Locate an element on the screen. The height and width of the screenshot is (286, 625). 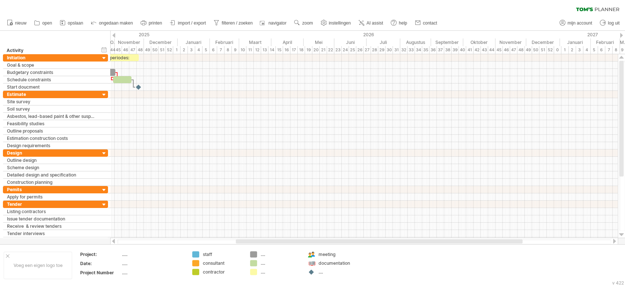
div: 41 is located at coordinates (470, 50).